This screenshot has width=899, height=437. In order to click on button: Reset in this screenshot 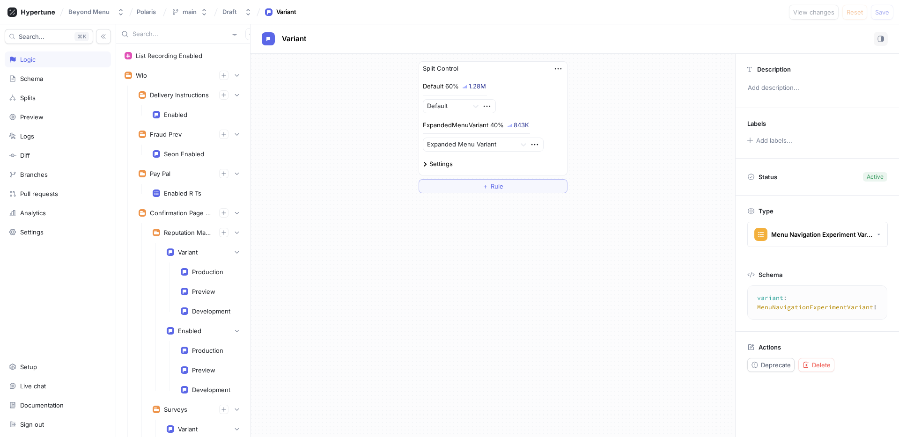, I will do `click(854, 12)`.